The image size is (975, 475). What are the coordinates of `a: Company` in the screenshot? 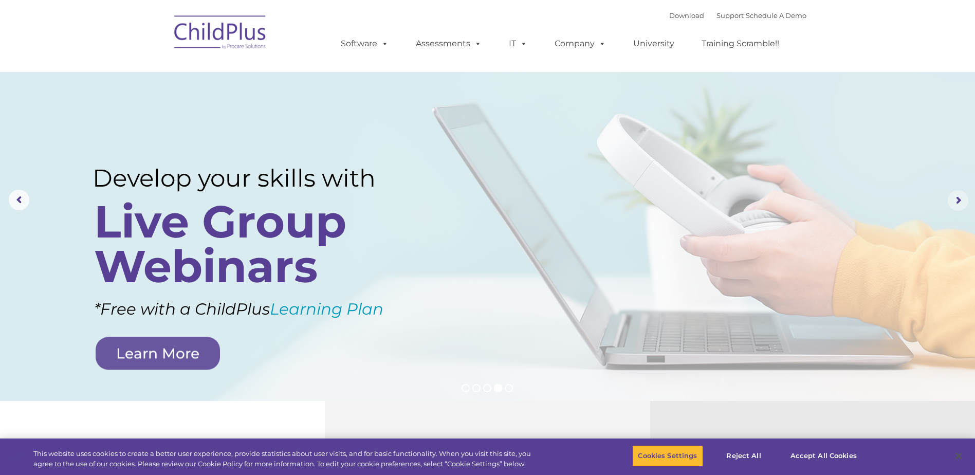 It's located at (580, 44).